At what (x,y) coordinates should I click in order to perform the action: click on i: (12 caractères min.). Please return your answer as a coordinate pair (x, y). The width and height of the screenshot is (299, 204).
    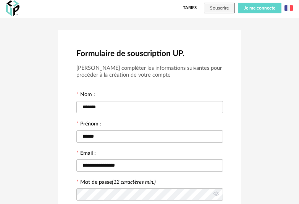
    Looking at the image, I should click on (134, 183).